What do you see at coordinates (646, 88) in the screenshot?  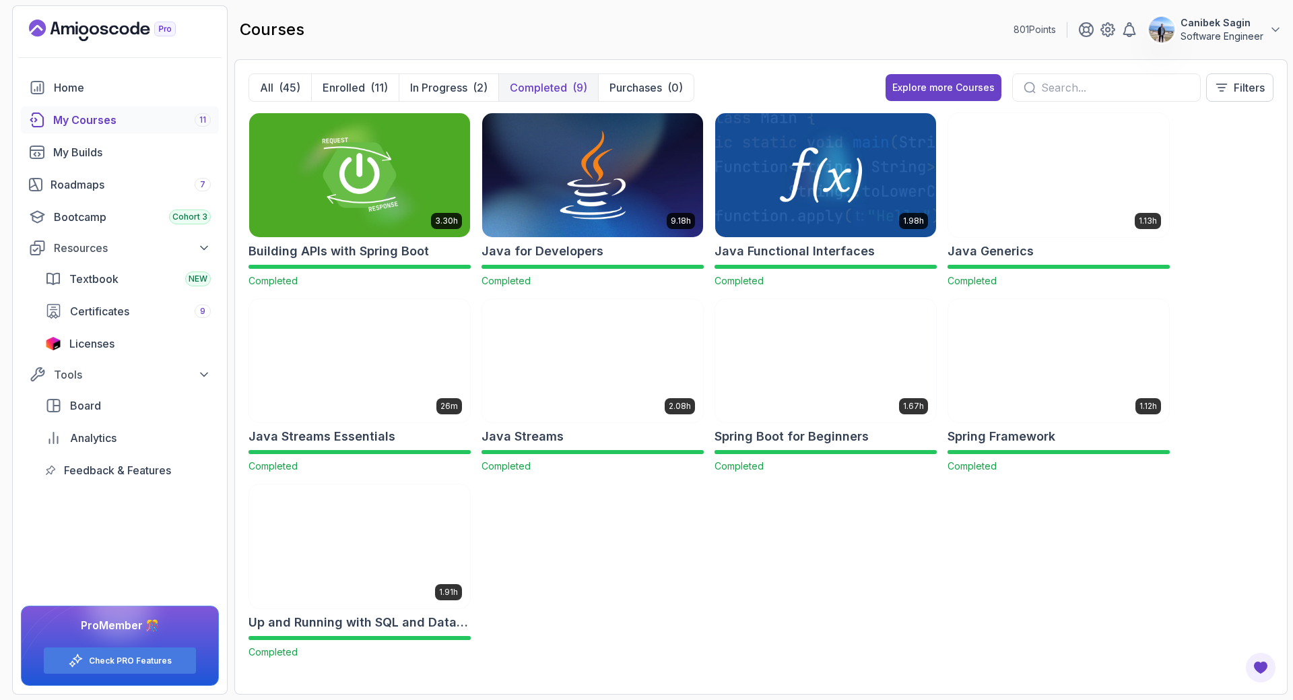 I see `button: Purchases(0)` at bounding box center [646, 88].